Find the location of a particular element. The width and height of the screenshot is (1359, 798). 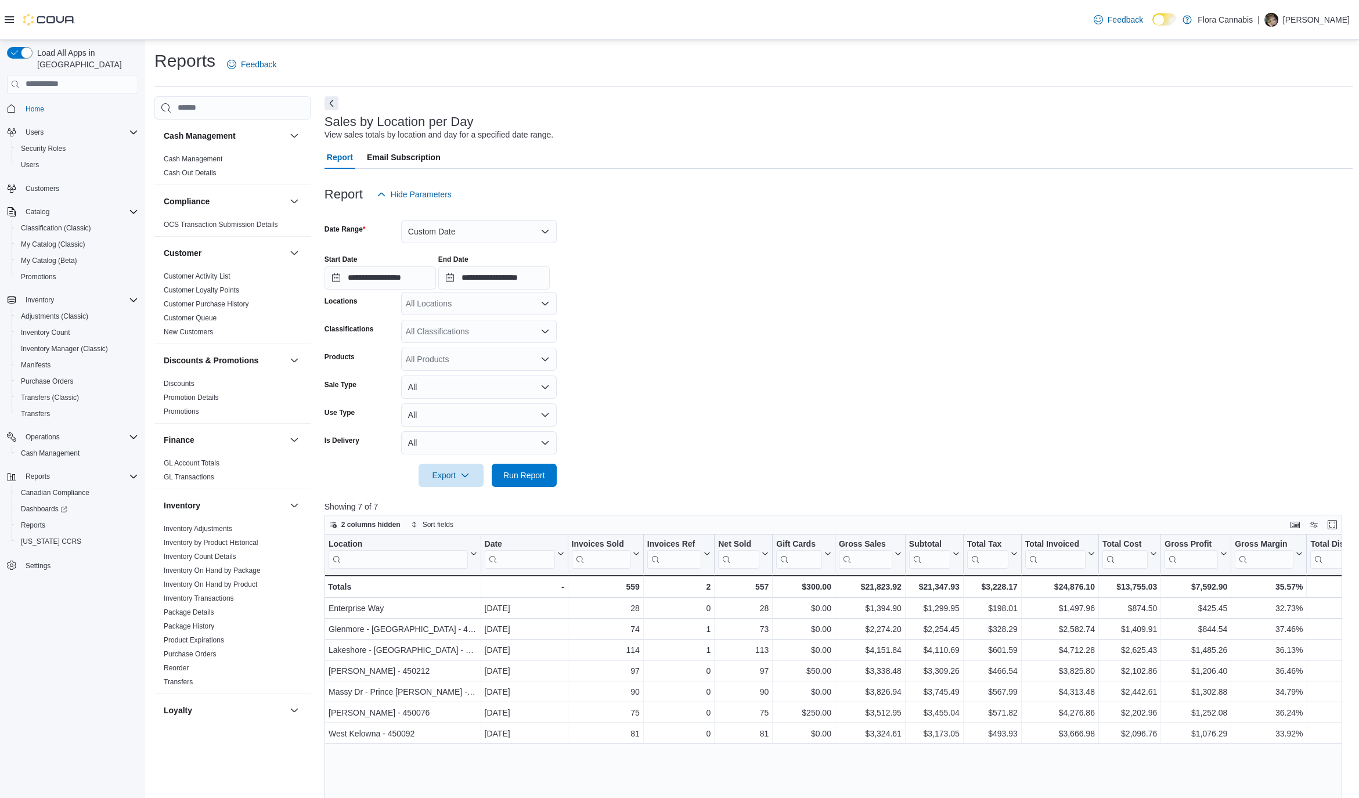

span: Promotion Details is located at coordinates (191, 398).